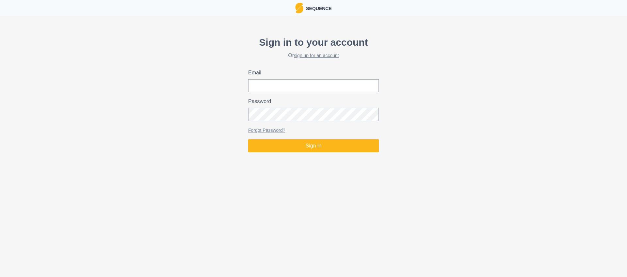 This screenshot has height=277, width=627. I want to click on p: Sign in to your account, so click(314, 42).